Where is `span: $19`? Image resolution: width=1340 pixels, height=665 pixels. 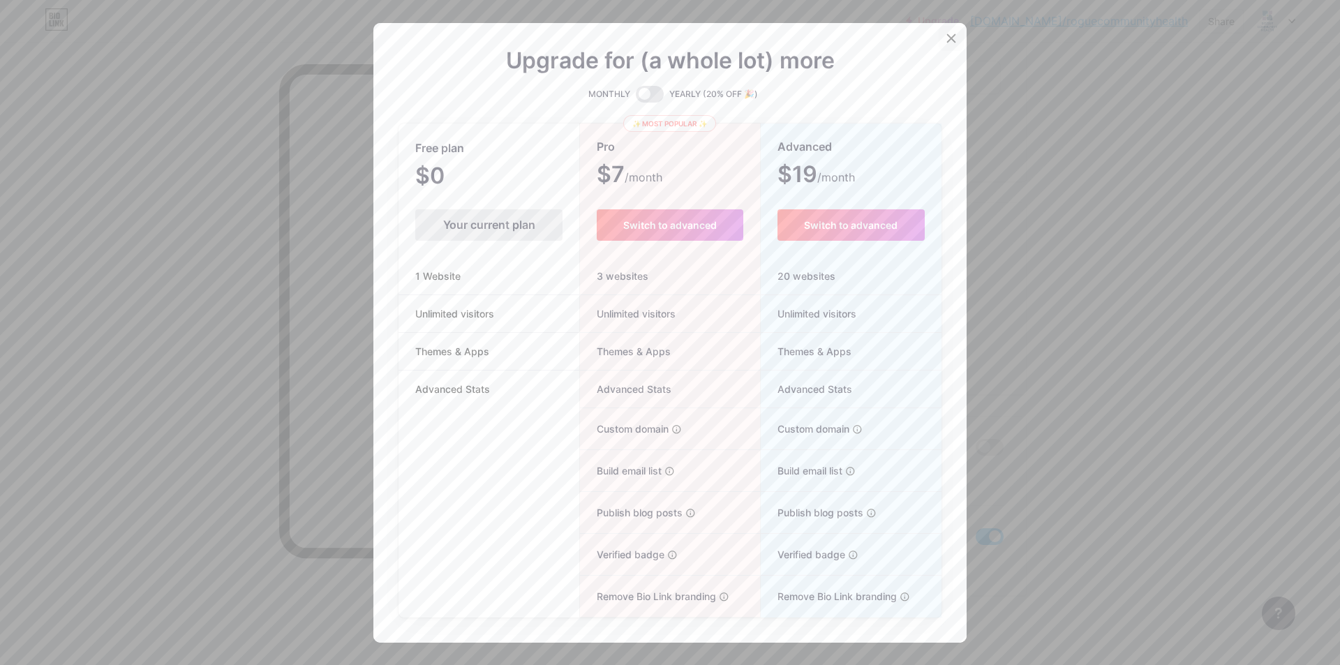
span: $19 is located at coordinates (816, 176).